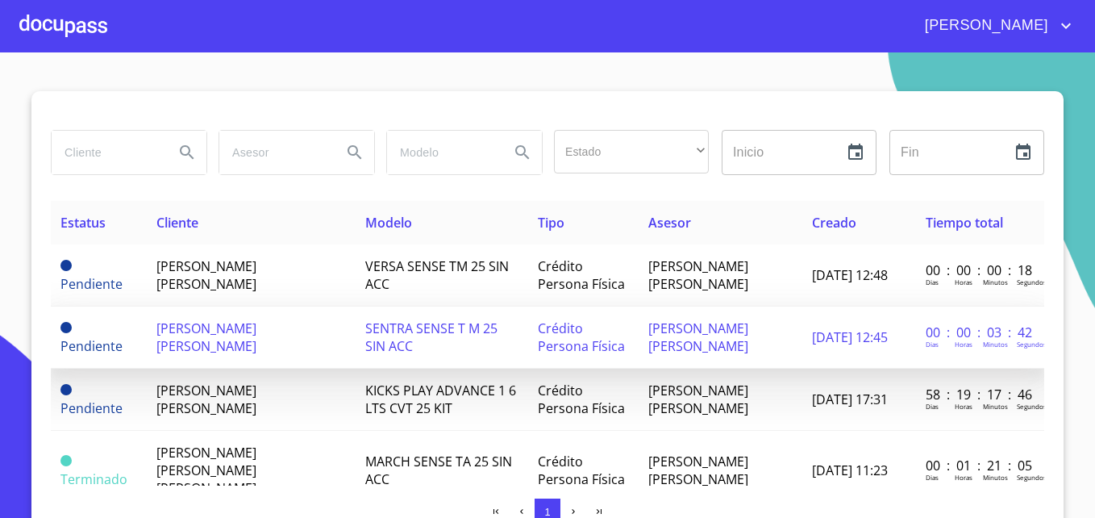 This screenshot has height=518, width=1095. What do you see at coordinates (437, 275) in the screenshot?
I see `span: VERSA SENSE TM 25 SIN ACC` at bounding box center [437, 275].